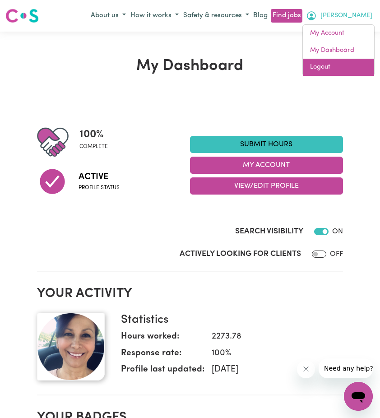  Describe the element at coordinates (338, 232) in the screenshot. I see `span: ON` at that location.